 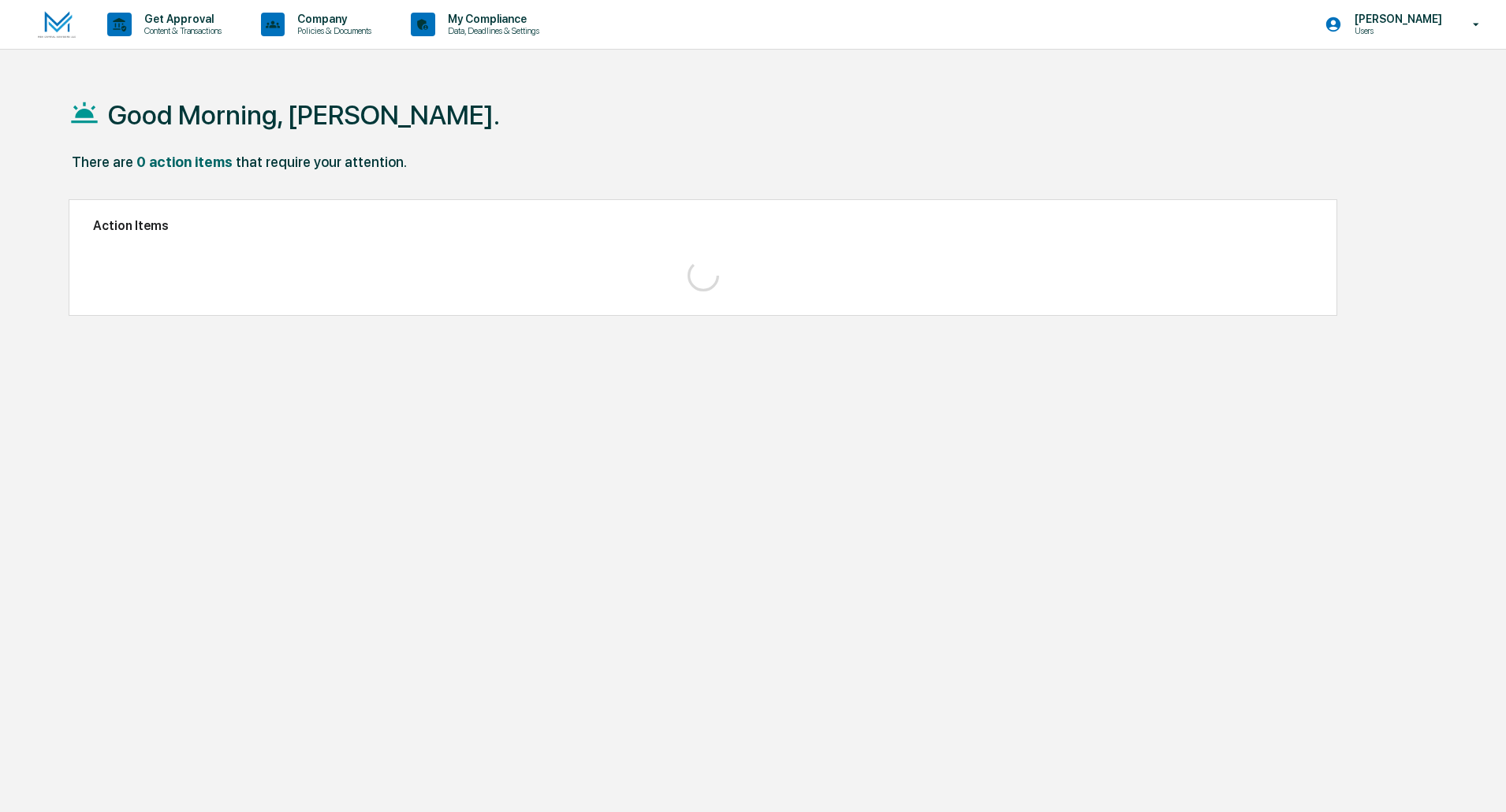 I want to click on div: that require your attention., so click(x=321, y=161).